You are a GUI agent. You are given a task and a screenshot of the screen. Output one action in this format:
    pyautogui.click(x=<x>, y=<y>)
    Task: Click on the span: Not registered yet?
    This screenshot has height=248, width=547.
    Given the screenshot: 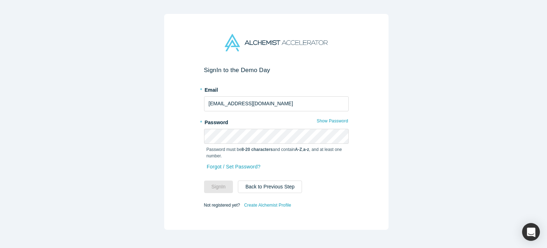 What is the action you would take?
    pyautogui.click(x=222, y=204)
    